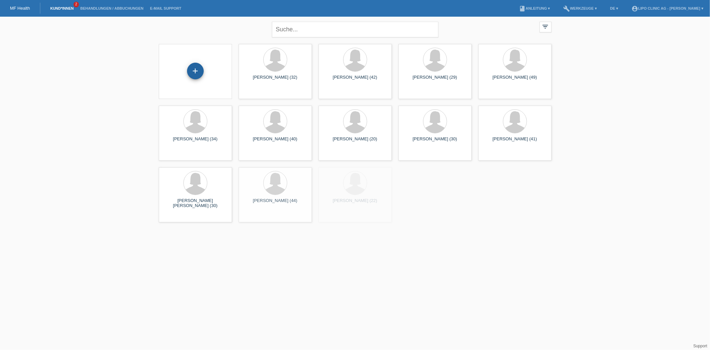 This screenshot has height=350, width=710. Describe the element at coordinates (635, 9) in the screenshot. I see `i: account_circle` at that location.